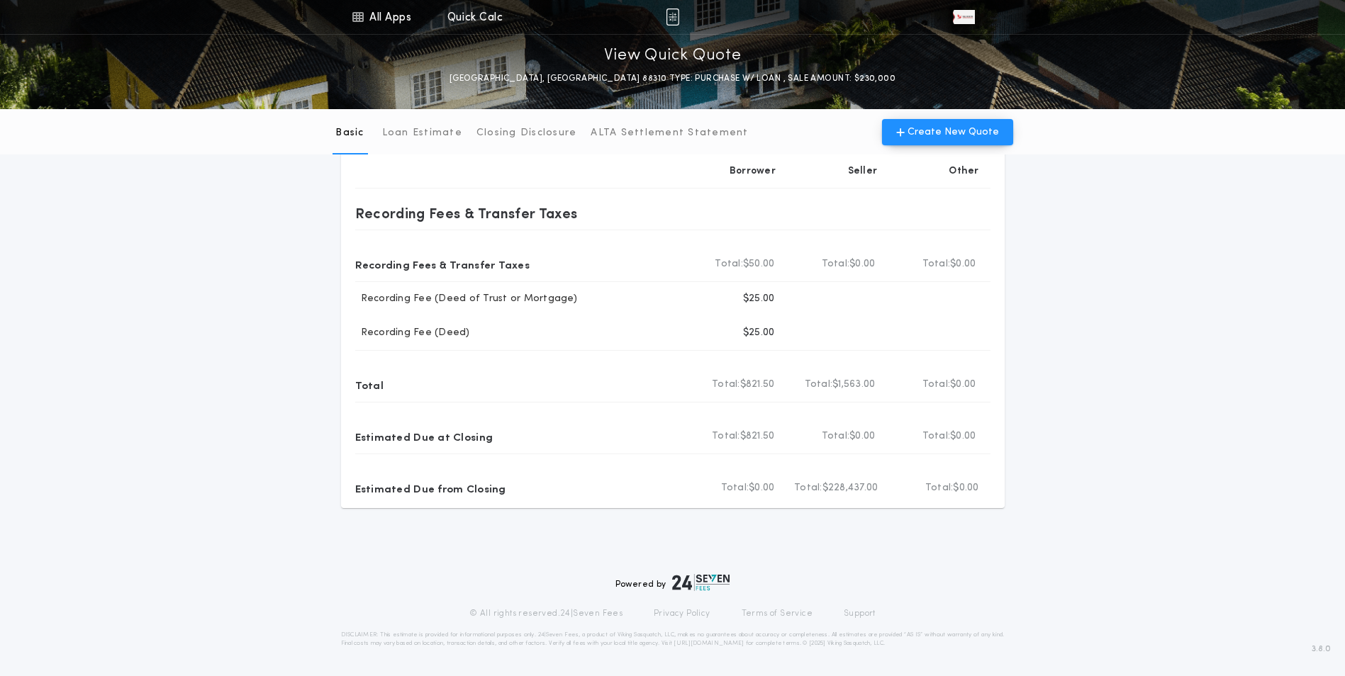 The width and height of the screenshot is (1345, 676). I want to click on span: Create New Quote, so click(953, 132).